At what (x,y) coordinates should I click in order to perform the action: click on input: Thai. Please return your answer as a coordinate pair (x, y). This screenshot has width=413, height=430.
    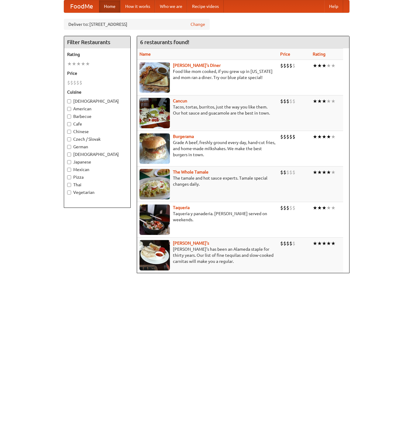
    Looking at the image, I should click on (69, 185).